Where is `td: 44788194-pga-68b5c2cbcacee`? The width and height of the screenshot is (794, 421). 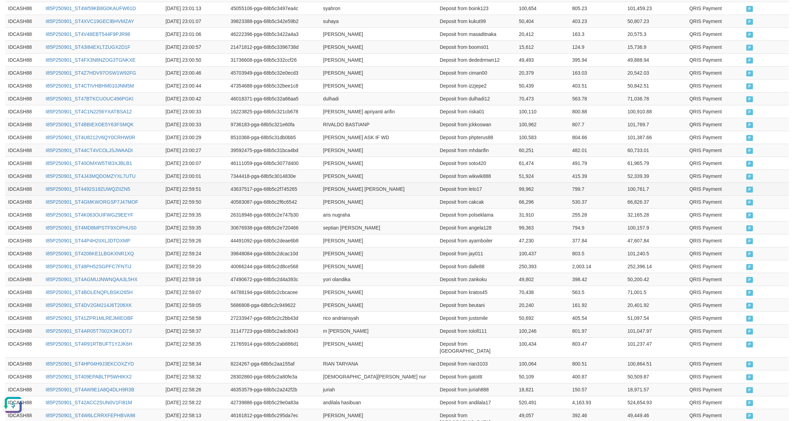
td: 44788194-pga-68b5c2cbcacee is located at coordinates (274, 292).